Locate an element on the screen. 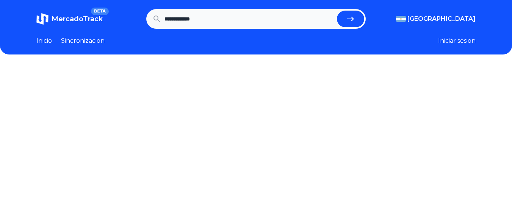 The image size is (512, 224). a: Sincronizacion is located at coordinates (83, 41).